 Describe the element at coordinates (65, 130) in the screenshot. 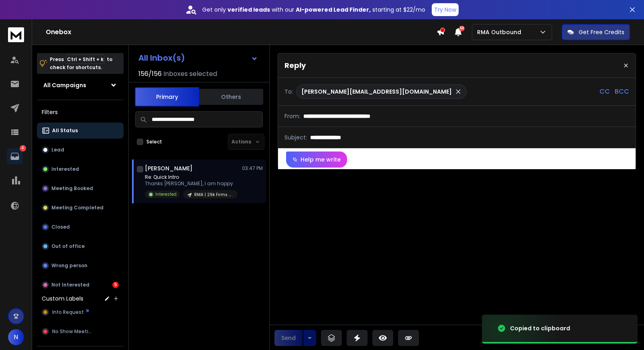

I see `p: All Status` at that location.